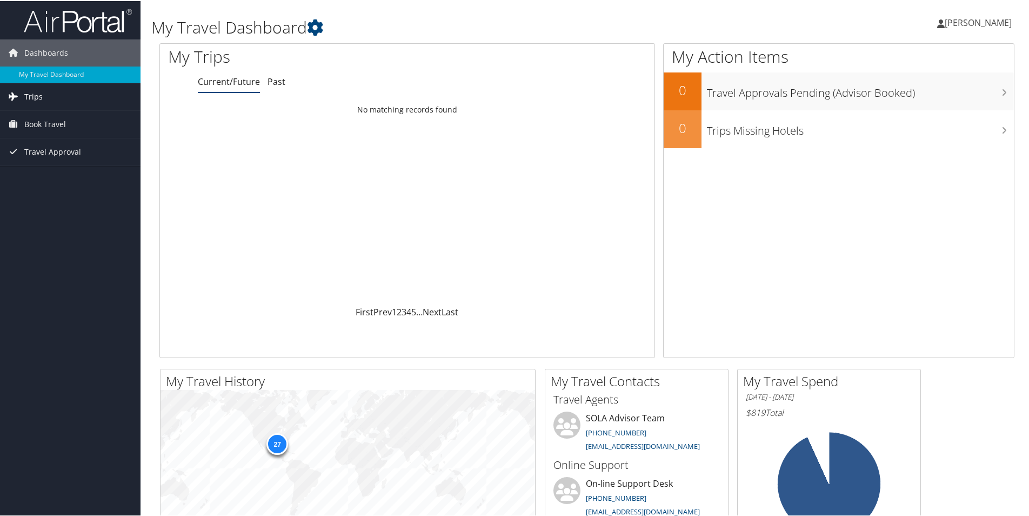  Describe the element at coordinates (46, 52) in the screenshot. I see `span: Dashboards` at that location.